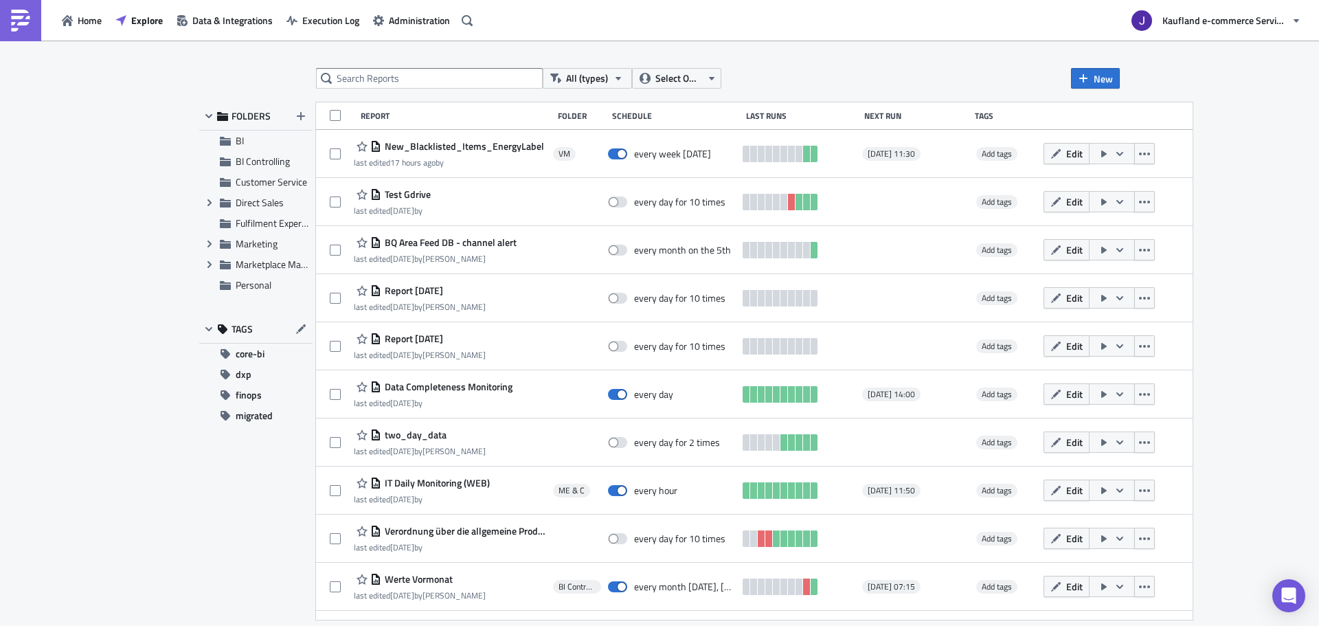  What do you see at coordinates (256, 374) in the screenshot?
I see `button: dxp` at bounding box center [256, 374].